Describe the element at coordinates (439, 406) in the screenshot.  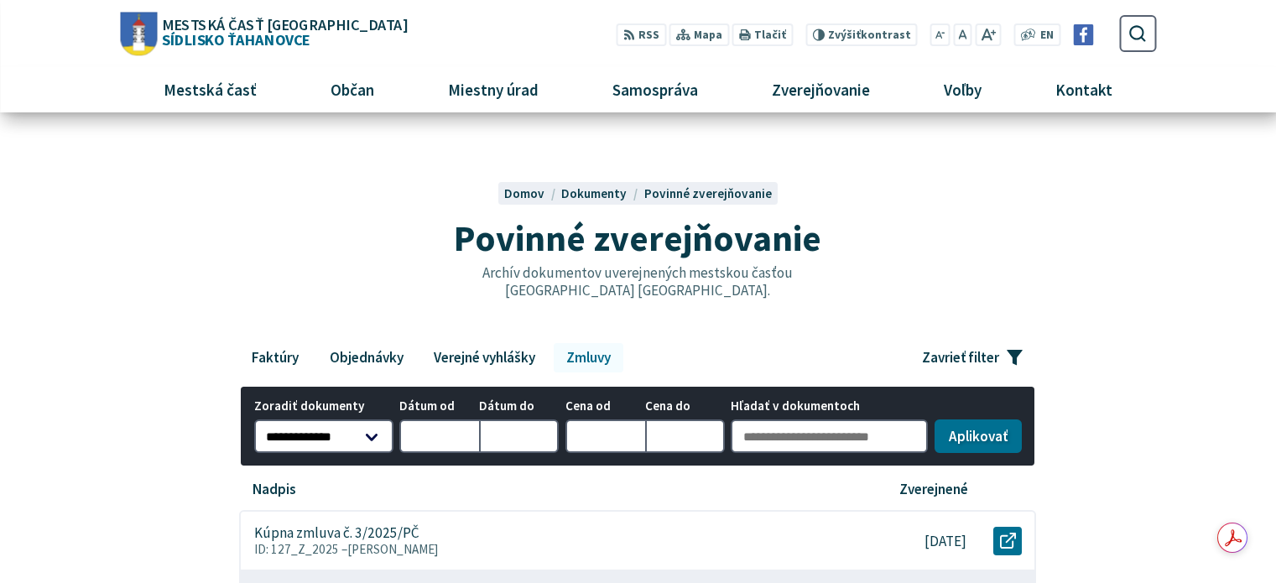
I see `span: Dátum od` at that location.